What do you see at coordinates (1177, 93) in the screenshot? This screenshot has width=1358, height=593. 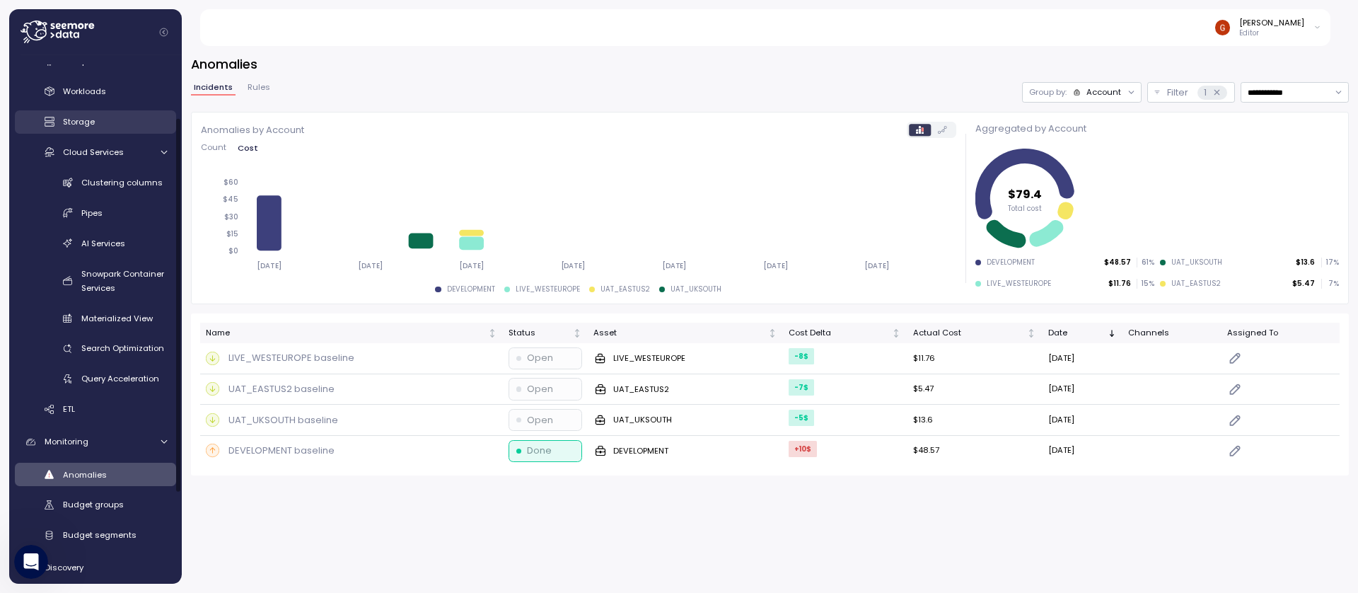 I see `p: Filter` at bounding box center [1177, 93].